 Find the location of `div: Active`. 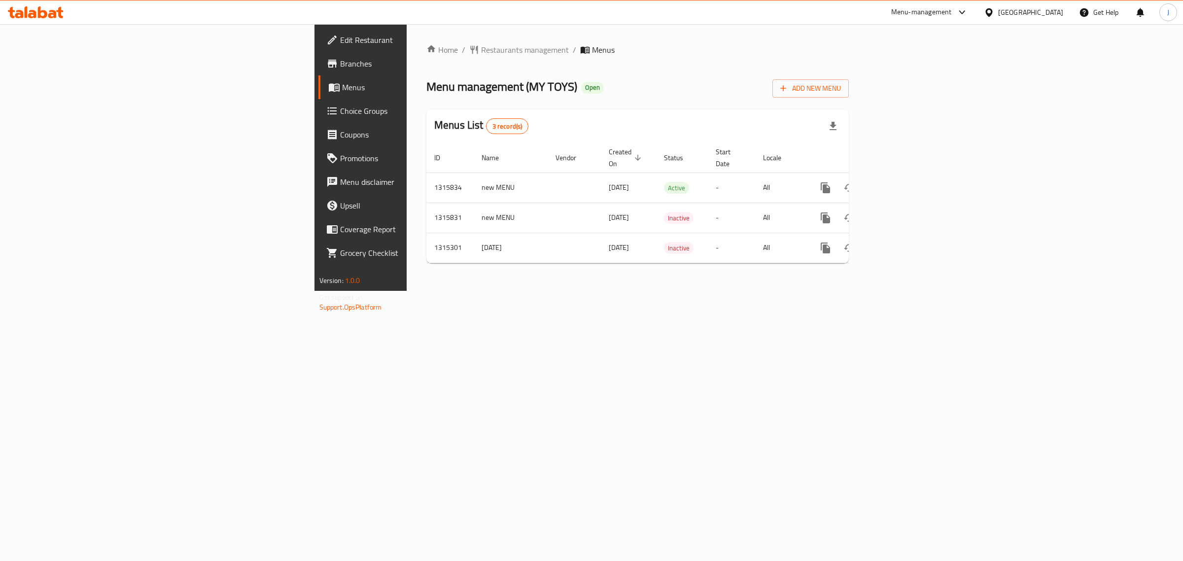

div: Active is located at coordinates (676, 188).